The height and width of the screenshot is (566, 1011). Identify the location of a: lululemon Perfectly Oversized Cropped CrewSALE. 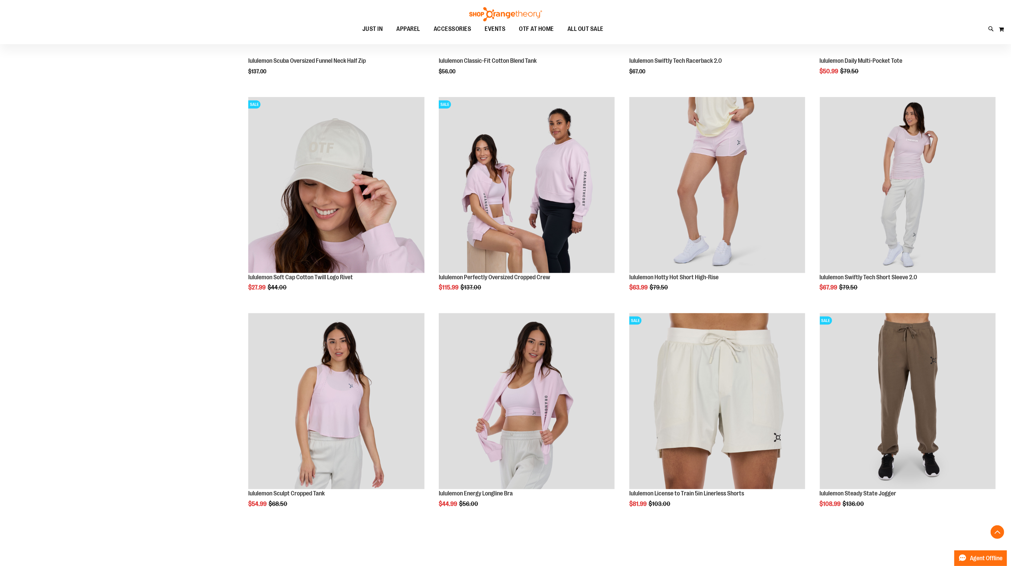
(527, 185).